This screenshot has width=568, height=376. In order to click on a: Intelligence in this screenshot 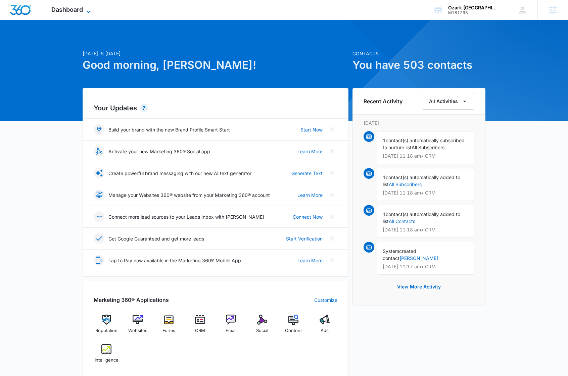, I will do `click(106, 356)`.